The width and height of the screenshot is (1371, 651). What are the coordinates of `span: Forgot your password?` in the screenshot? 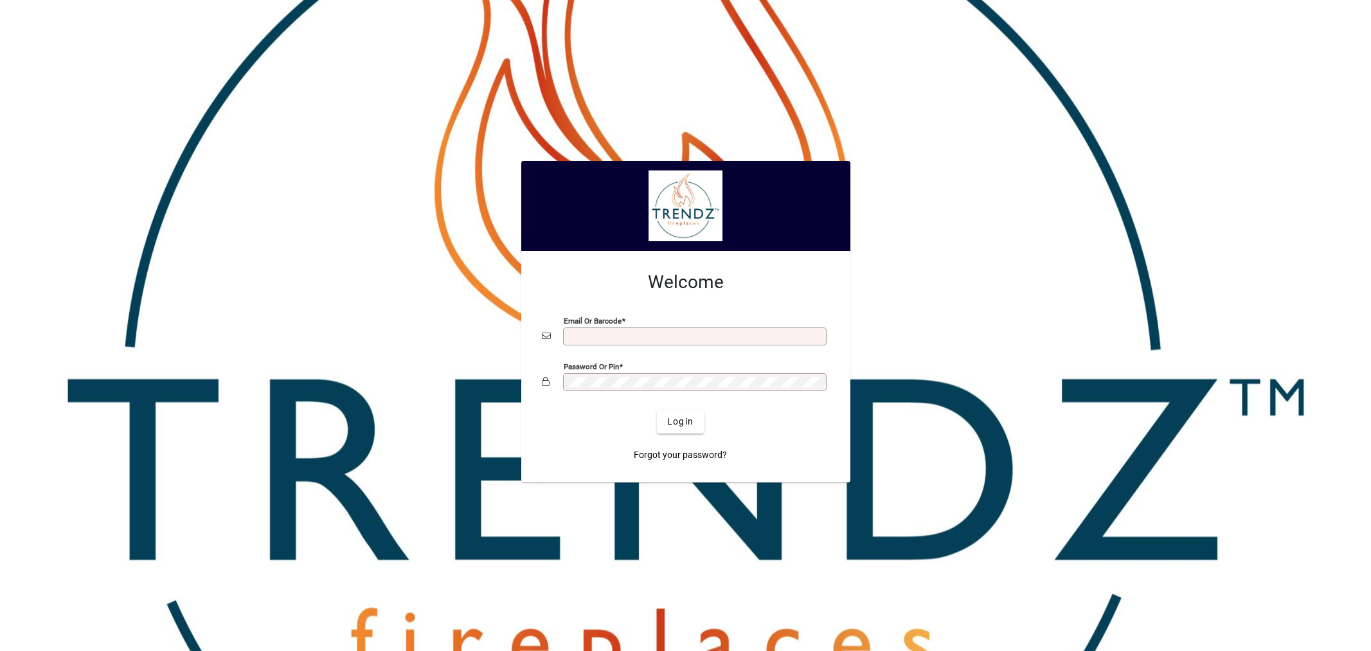 It's located at (680, 454).